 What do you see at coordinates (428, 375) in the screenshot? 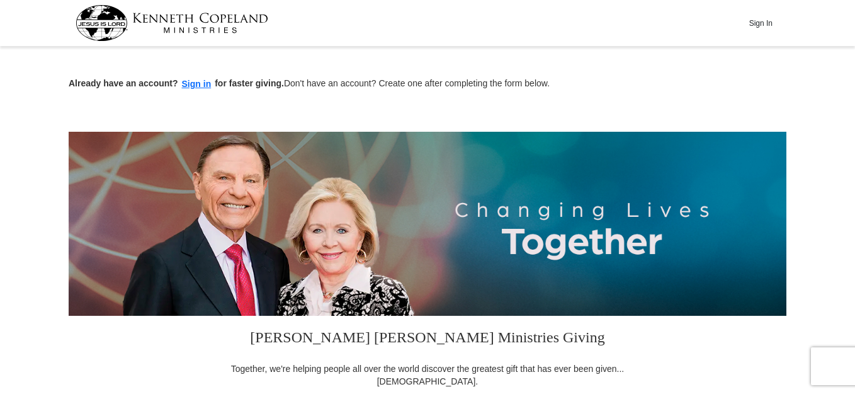
I see `div: Together, we're helping people all over the world discover the greatest gift that has ever been g...` at bounding box center [428, 375].